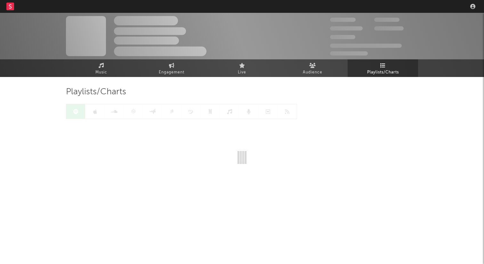 Image resolution: width=484 pixels, height=264 pixels. I want to click on span: Engagement, so click(172, 72).